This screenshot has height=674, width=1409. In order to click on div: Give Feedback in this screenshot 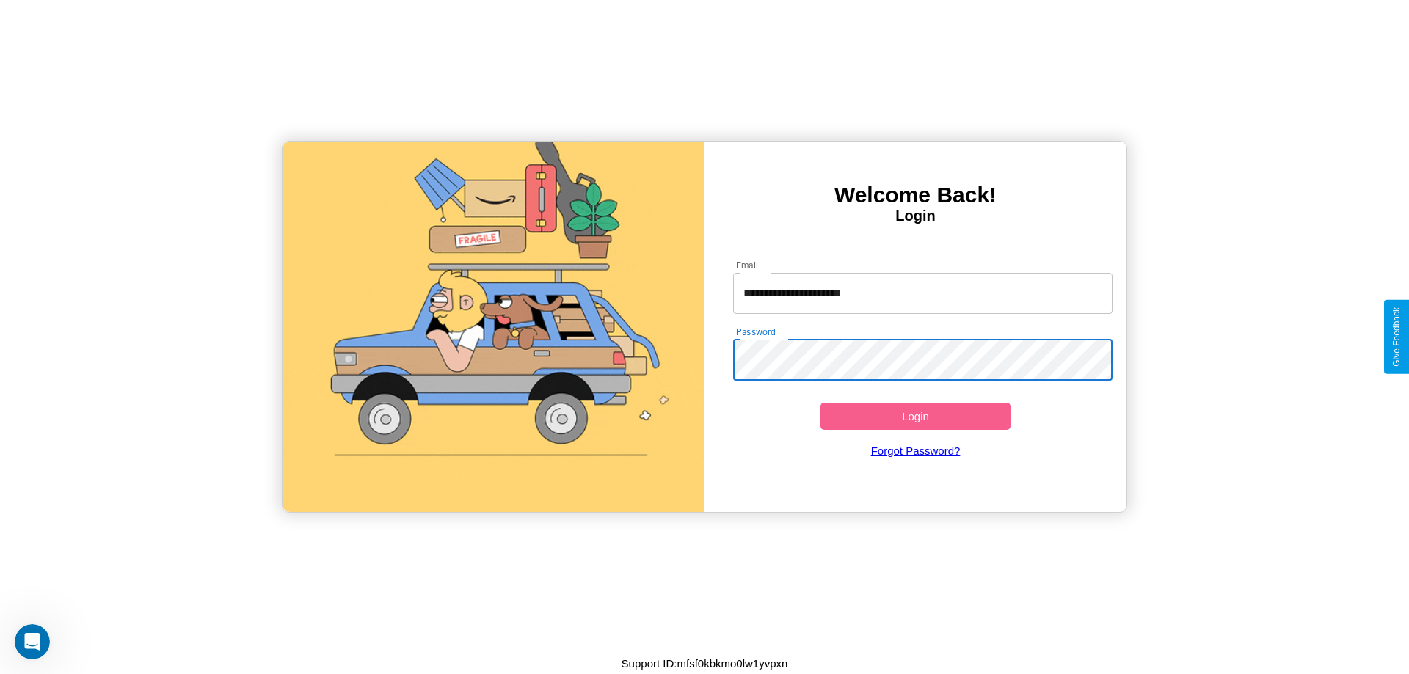, I will do `click(1396, 337)`.